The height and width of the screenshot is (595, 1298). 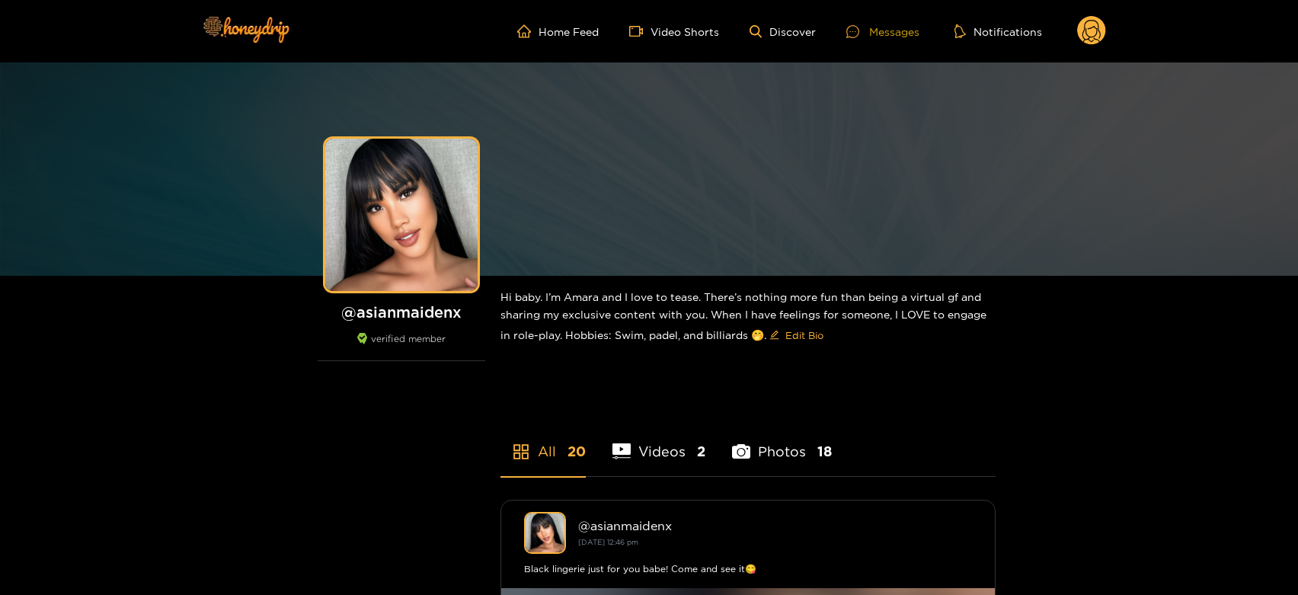 What do you see at coordinates (824, 451) in the screenshot?
I see `span: 18` at bounding box center [824, 451].